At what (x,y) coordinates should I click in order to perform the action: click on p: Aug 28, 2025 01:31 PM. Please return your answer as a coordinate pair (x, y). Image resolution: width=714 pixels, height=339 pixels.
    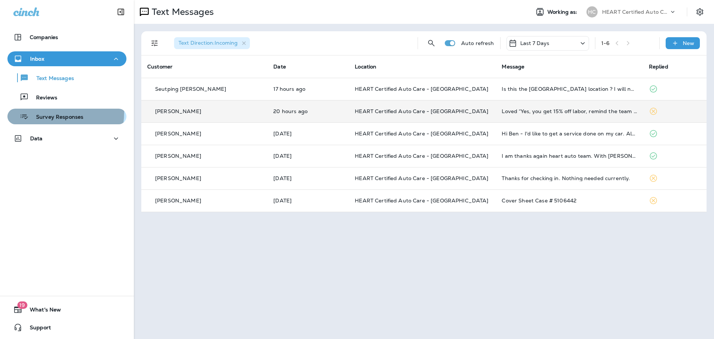
    Looking at the image, I should click on (308, 89).